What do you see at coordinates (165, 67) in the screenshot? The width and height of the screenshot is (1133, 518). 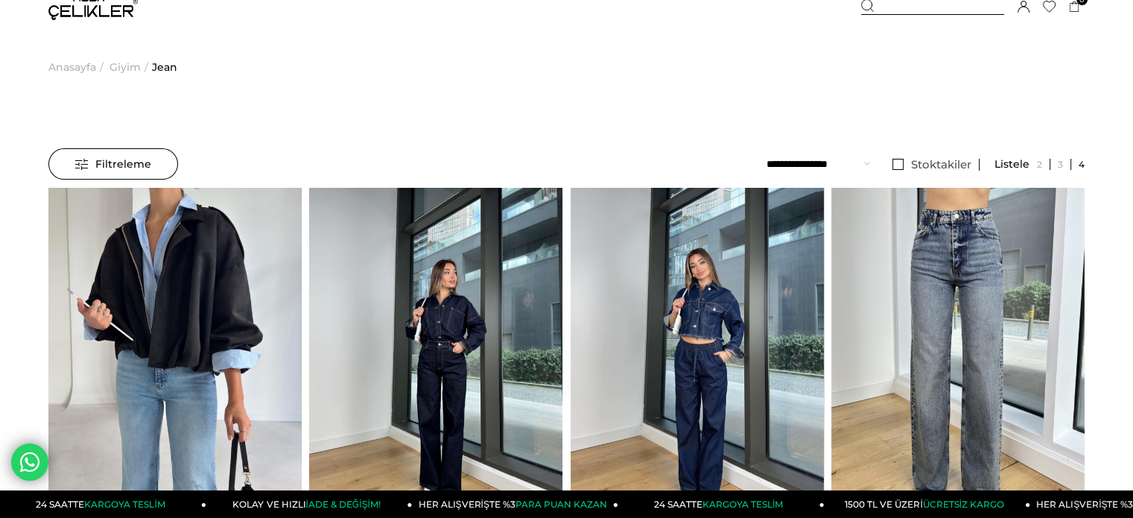 I see `span: Jean` at bounding box center [165, 67].